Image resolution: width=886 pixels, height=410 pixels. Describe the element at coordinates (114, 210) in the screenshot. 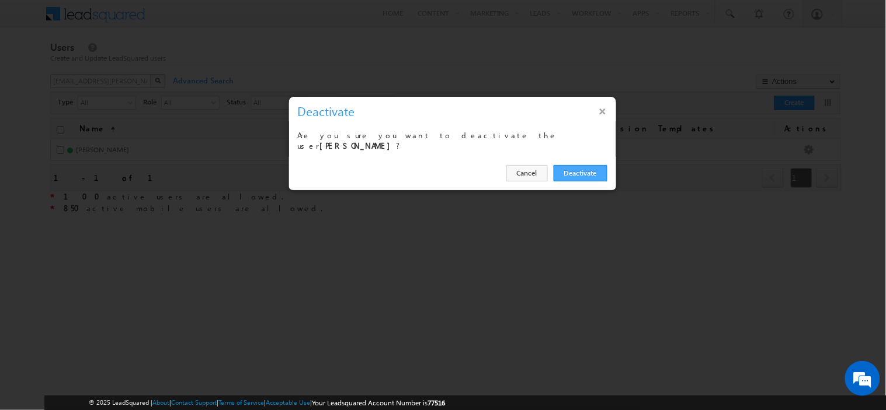

I see `textarea: Type your message and click 'Submit'` at that location.